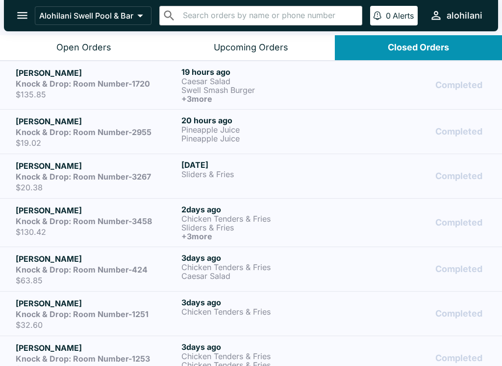 The width and height of the screenshot is (502, 366). I want to click on p: 0, so click(388, 16).